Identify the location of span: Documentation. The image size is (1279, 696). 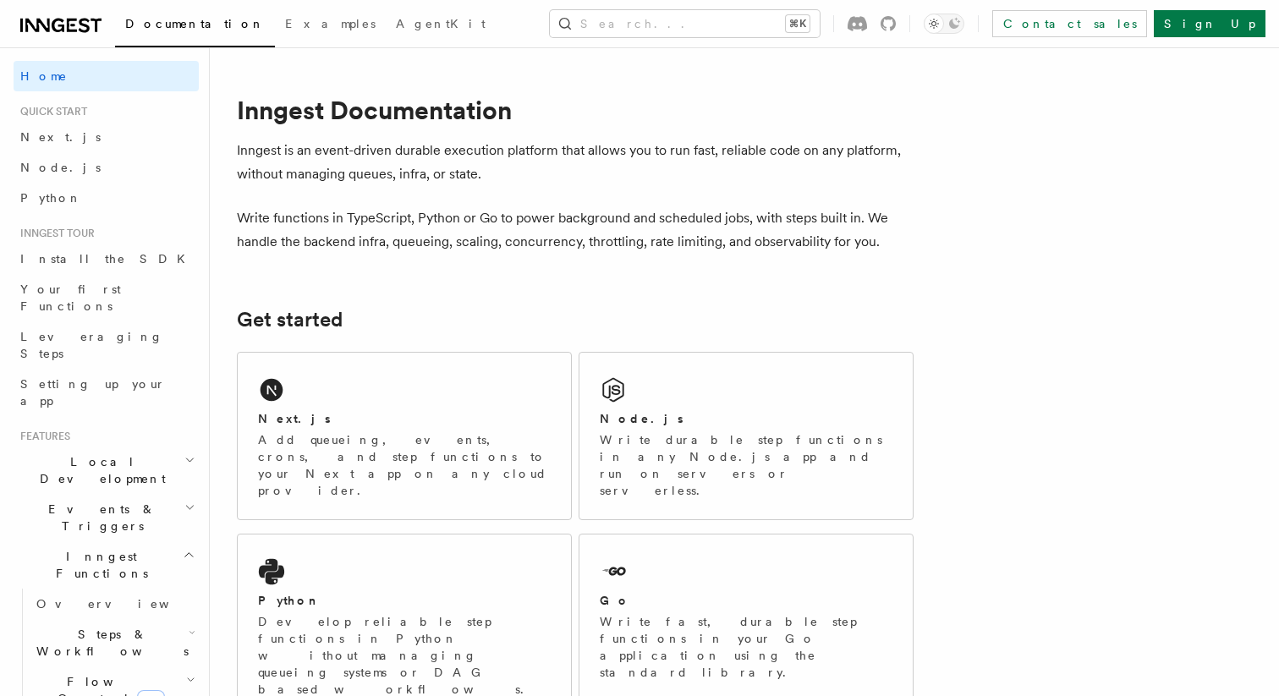
(195, 24).